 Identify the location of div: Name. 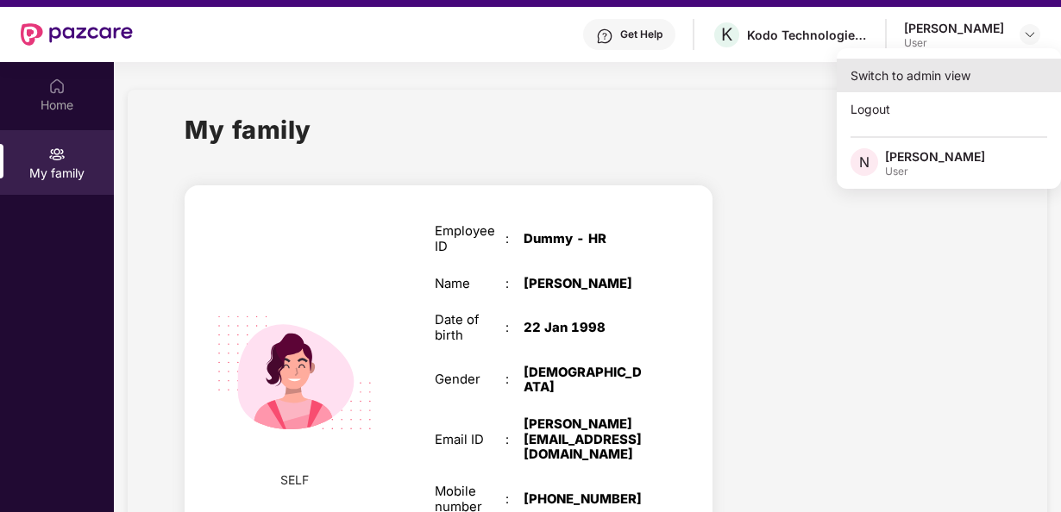
(470, 285).